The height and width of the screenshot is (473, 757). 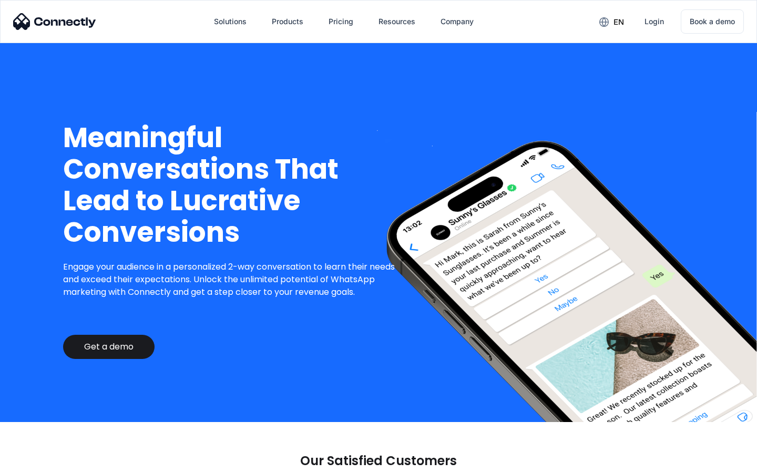 What do you see at coordinates (109, 347) in the screenshot?
I see `div: Get a demo` at bounding box center [109, 347].